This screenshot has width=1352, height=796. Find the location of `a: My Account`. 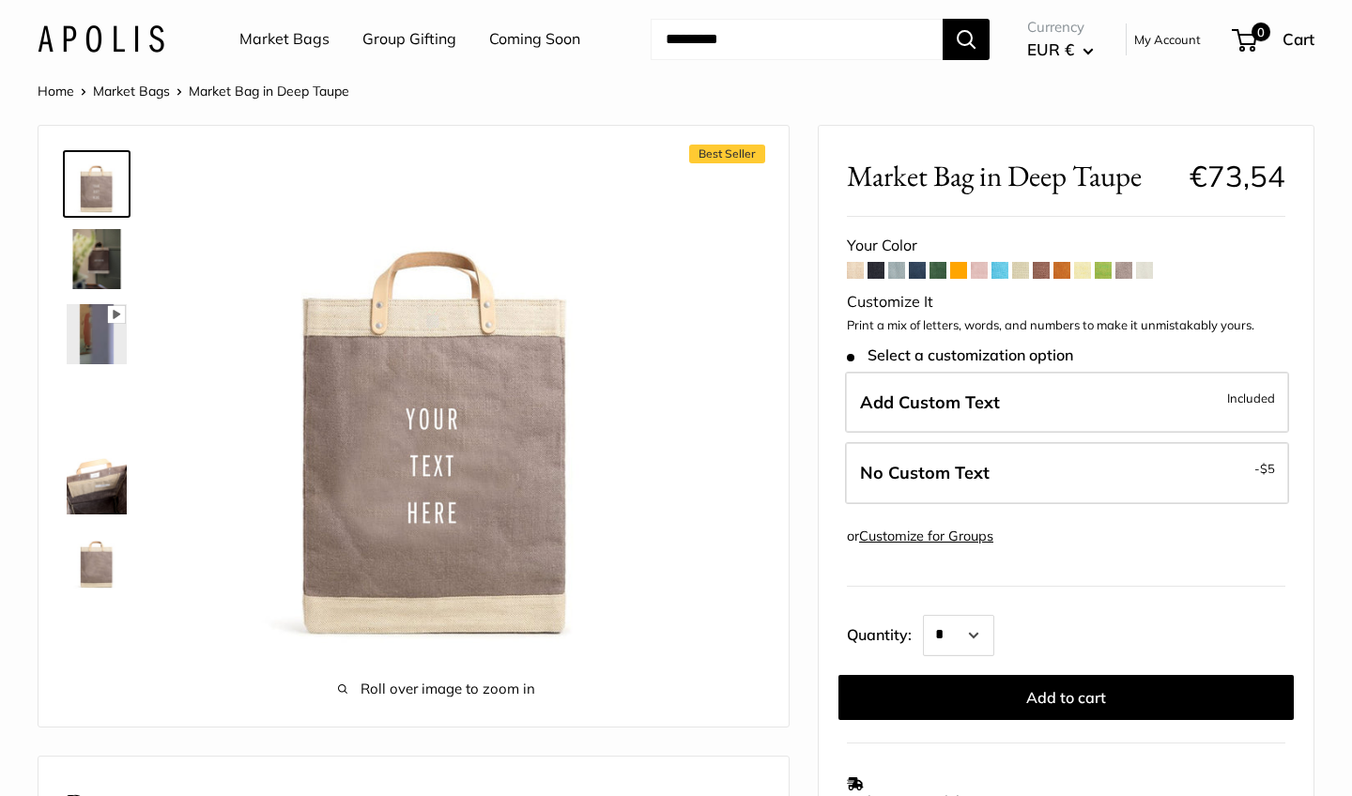

a: My Account is located at coordinates (1167, 39).